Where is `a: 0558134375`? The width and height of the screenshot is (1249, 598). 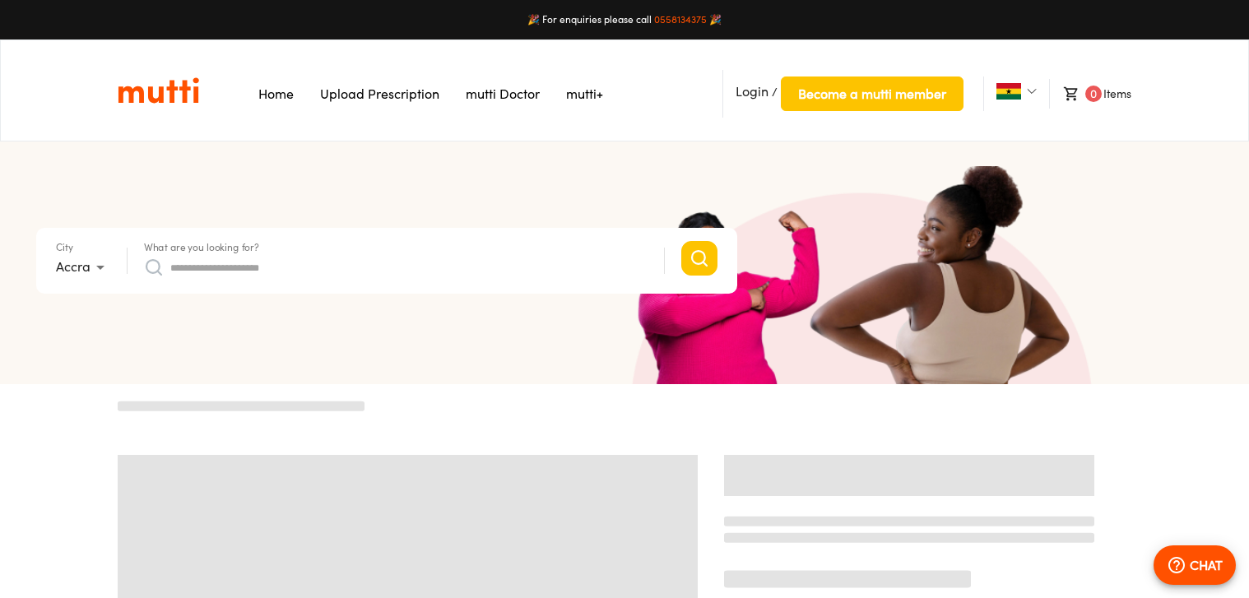
a: 0558134375 is located at coordinates (681, 19).